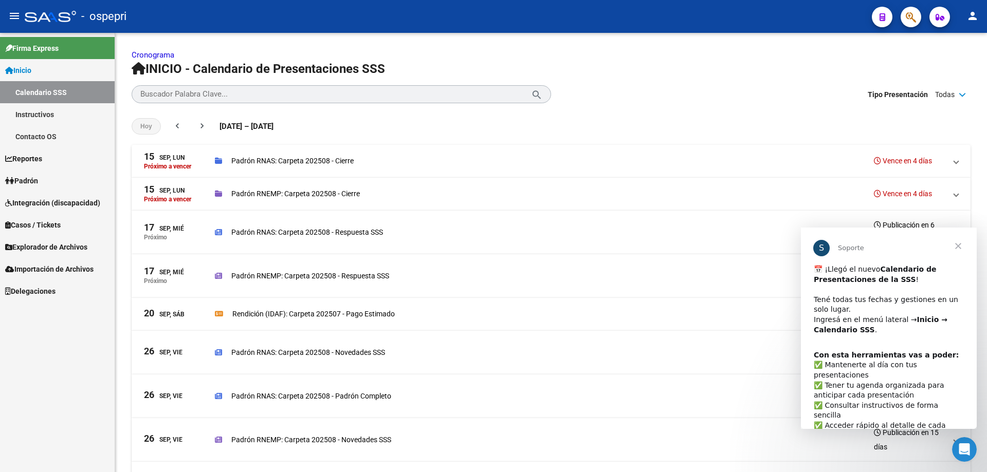 Image resolution: width=987 pixels, height=472 pixels. What do you see at coordinates (551, 194) in the screenshot?
I see `mat-expansion-panel-header: 15Sep, LunPróximo a vencerPadrón RNEMP: Carpeta 202508 - CierreVence en 4 días` at bounding box center [551, 194].